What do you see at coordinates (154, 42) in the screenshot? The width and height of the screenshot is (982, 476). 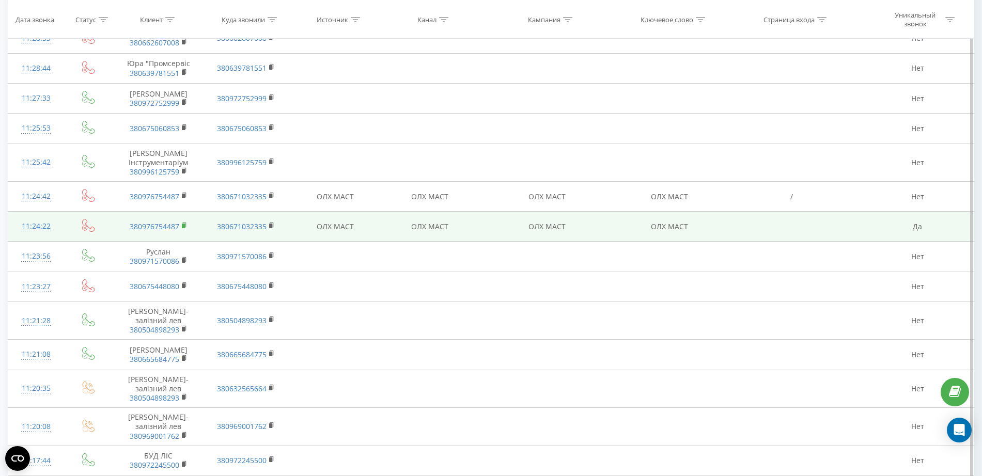 I see `a: 380662607008` at bounding box center [154, 42].